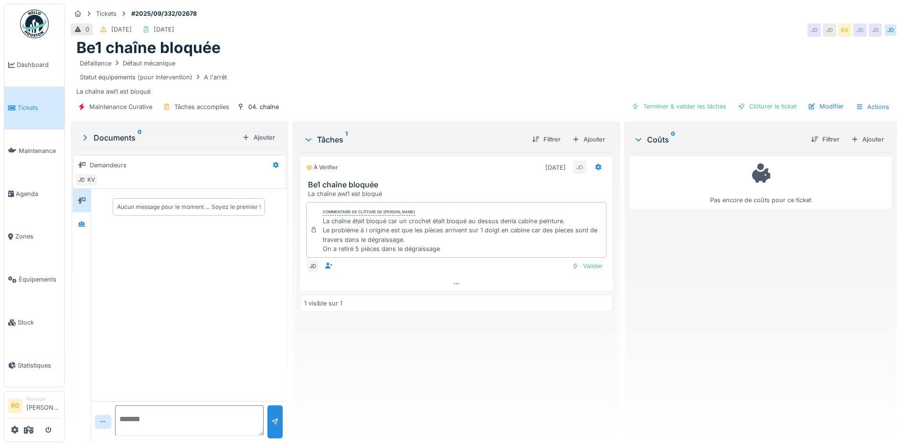  I want to click on h1: Be1 chaîne bloquée, so click(149, 48).